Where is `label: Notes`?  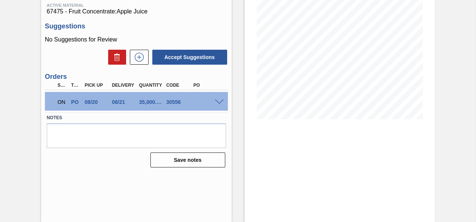
label: Notes is located at coordinates (136, 118).